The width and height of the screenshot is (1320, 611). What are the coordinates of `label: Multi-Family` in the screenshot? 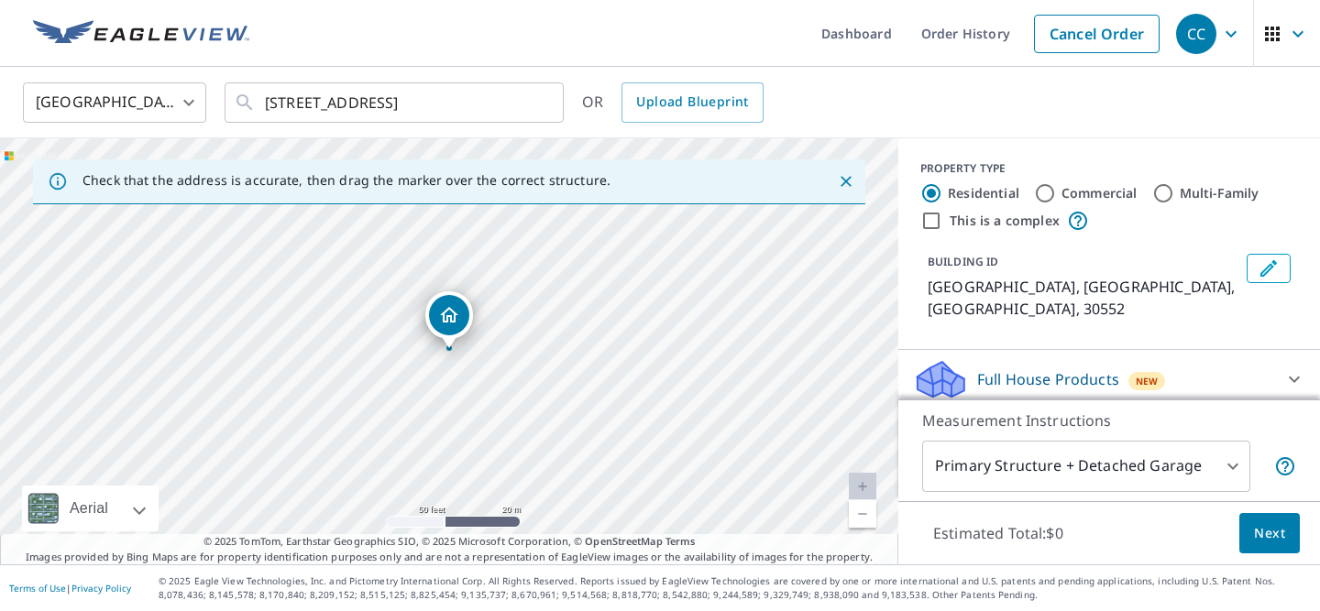 It's located at (1219, 193).